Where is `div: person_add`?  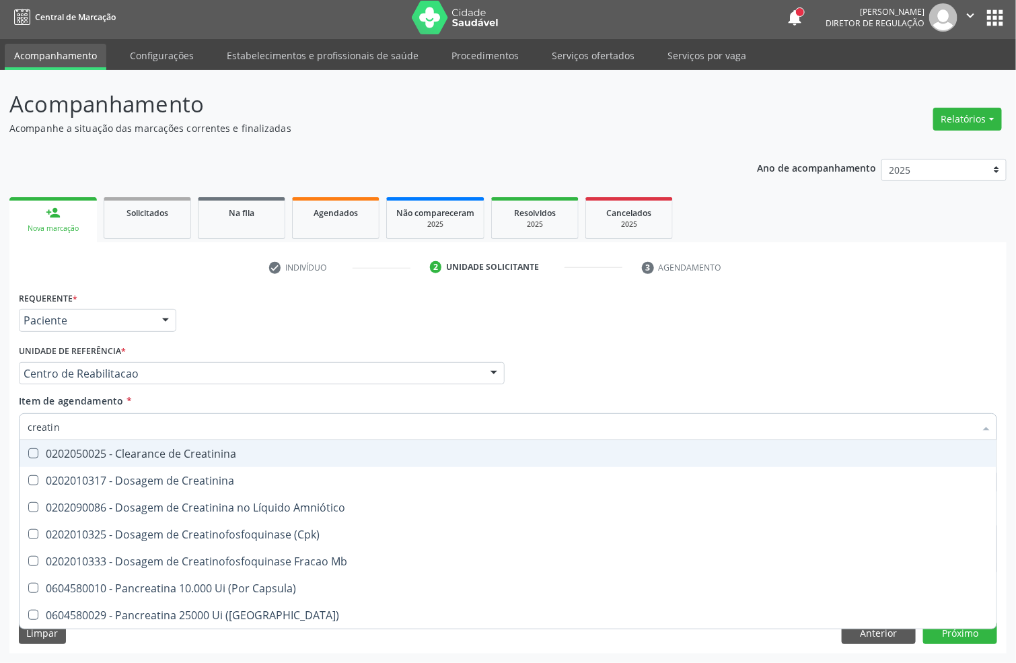
div: person_add is located at coordinates (53, 213).